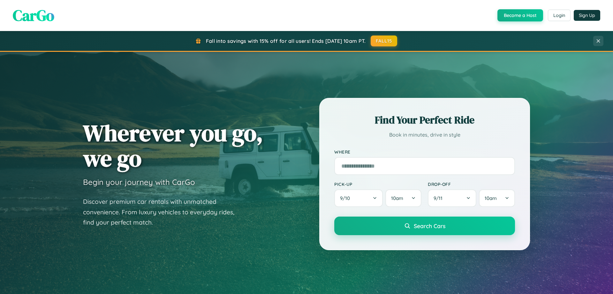 The height and width of the screenshot is (294, 613). Describe the element at coordinates (425, 226) in the screenshot. I see `button: Search Cars` at that location.